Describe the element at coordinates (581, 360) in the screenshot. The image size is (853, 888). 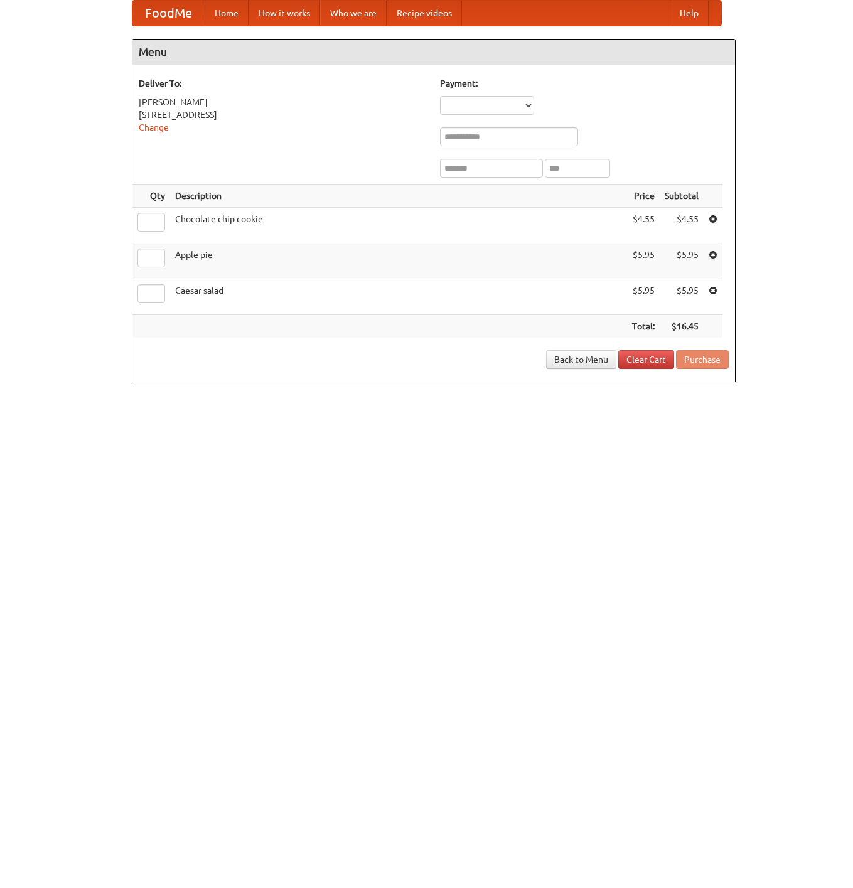
I see `a: Back to Menu` at that location.